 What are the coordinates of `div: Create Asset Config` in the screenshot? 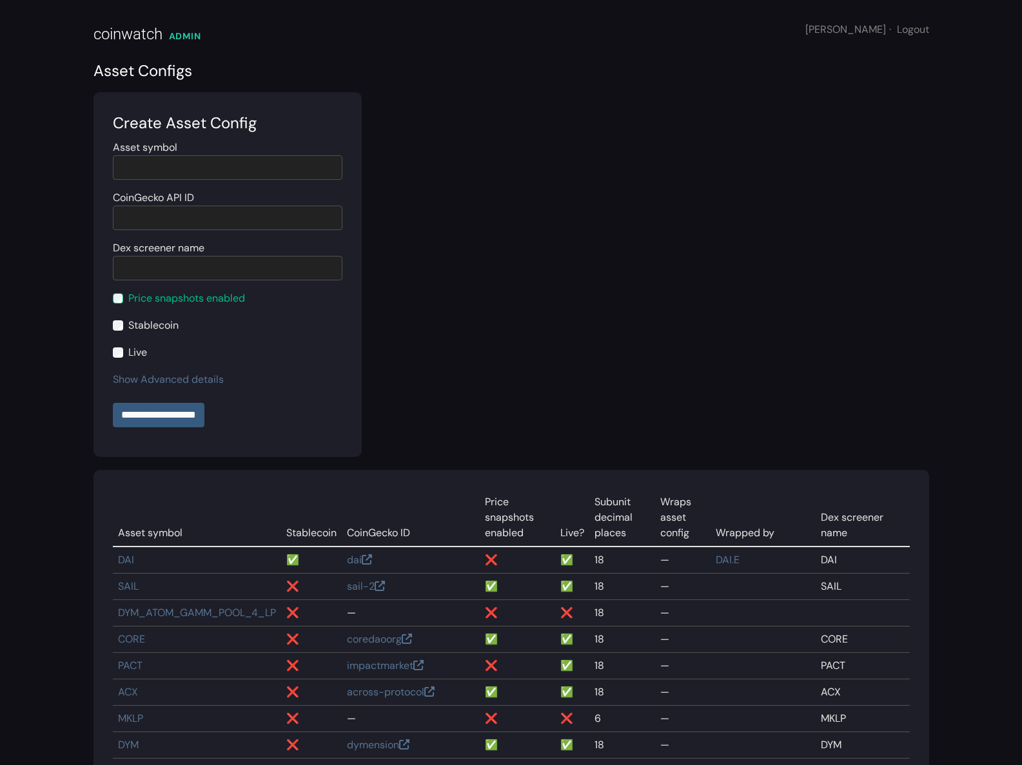 It's located at (228, 123).